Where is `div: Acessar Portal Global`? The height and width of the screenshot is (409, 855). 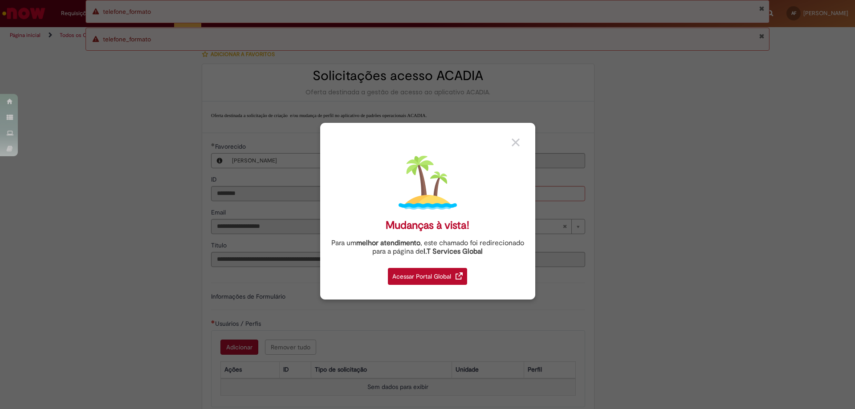
div: Acessar Portal Global is located at coordinates (427, 276).